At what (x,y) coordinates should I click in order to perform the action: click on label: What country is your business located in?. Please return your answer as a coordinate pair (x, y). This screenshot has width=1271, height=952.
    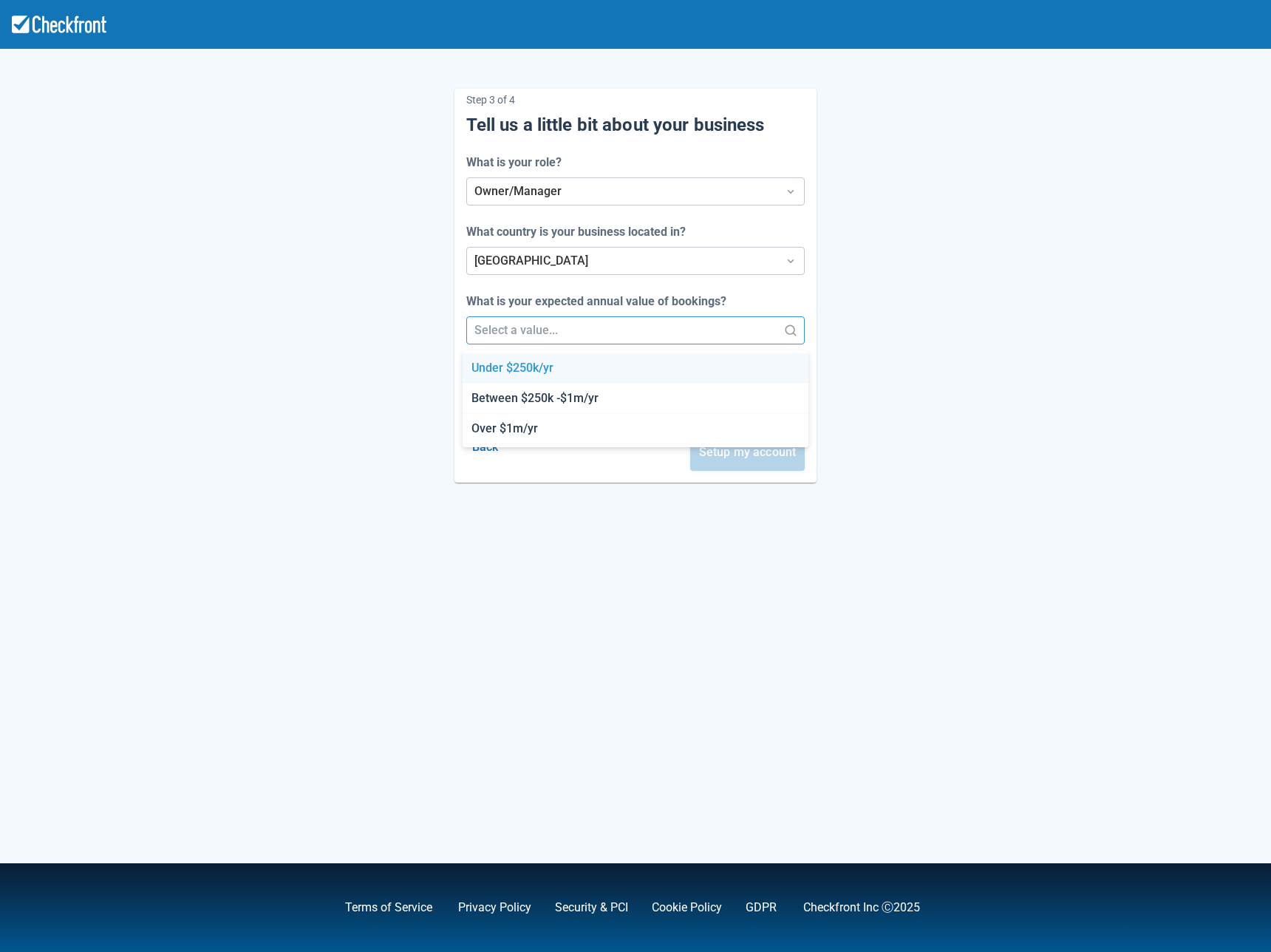
    Looking at the image, I should click on (579, 232).